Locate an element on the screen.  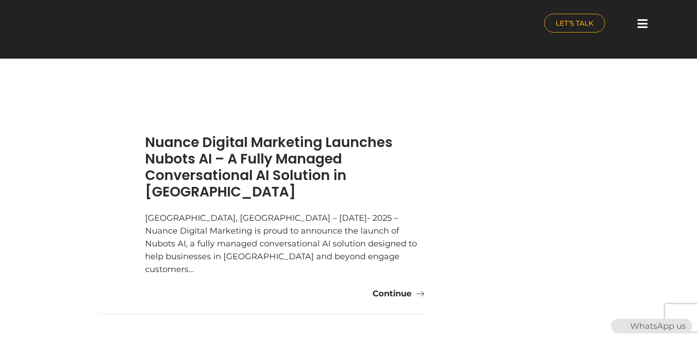
img: WhatsApp is located at coordinates (619, 326).